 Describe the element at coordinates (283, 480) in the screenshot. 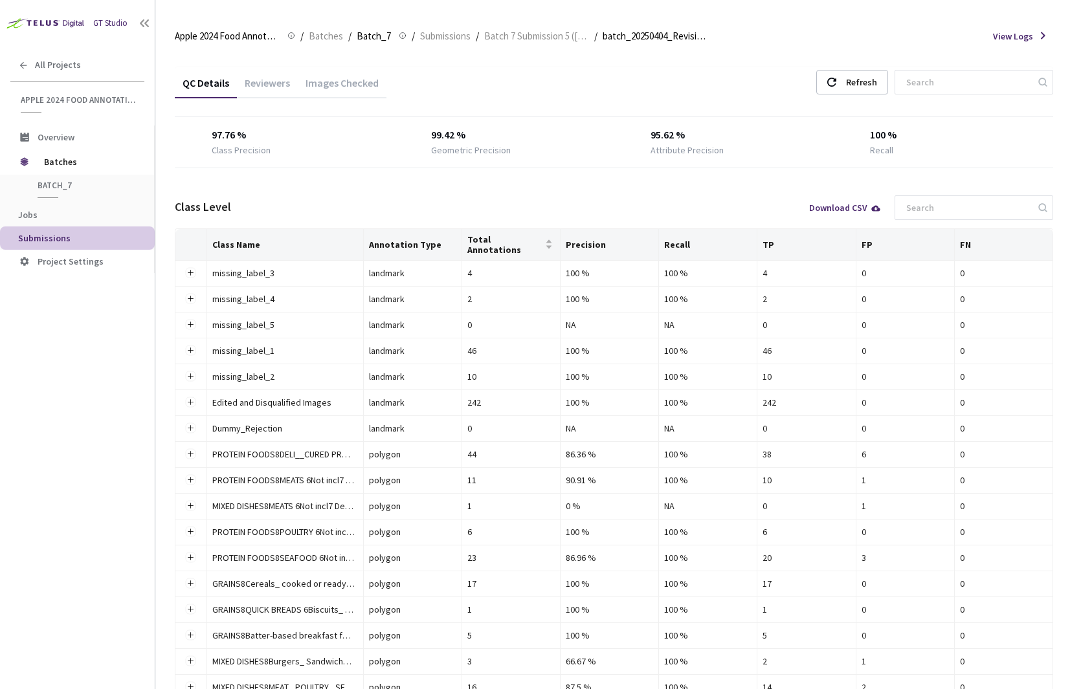

I see `div: PROTEIN FOODS8MEATS 6Not incl7 Deli and Mixed Dishes9` at that location.